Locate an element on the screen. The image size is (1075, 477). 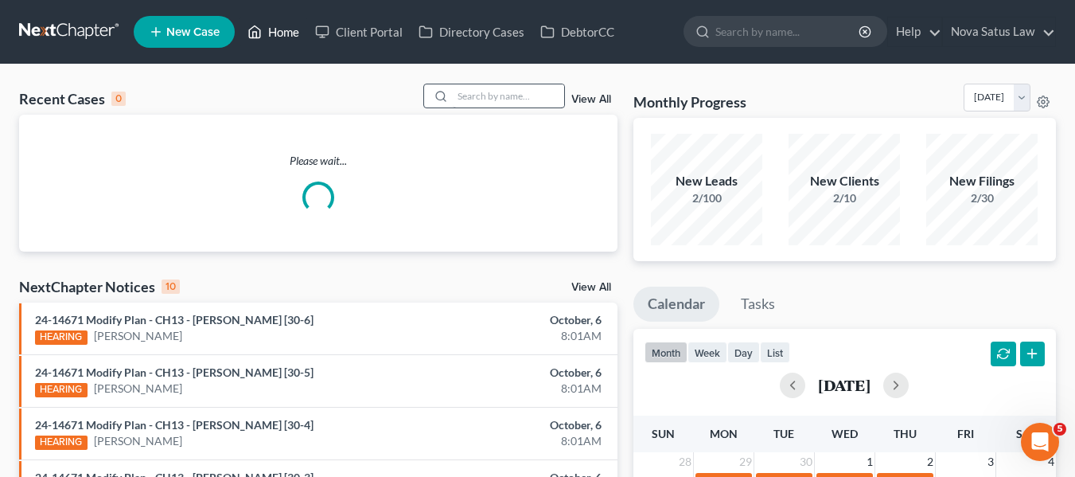
span: Sat is located at coordinates (1026, 433).